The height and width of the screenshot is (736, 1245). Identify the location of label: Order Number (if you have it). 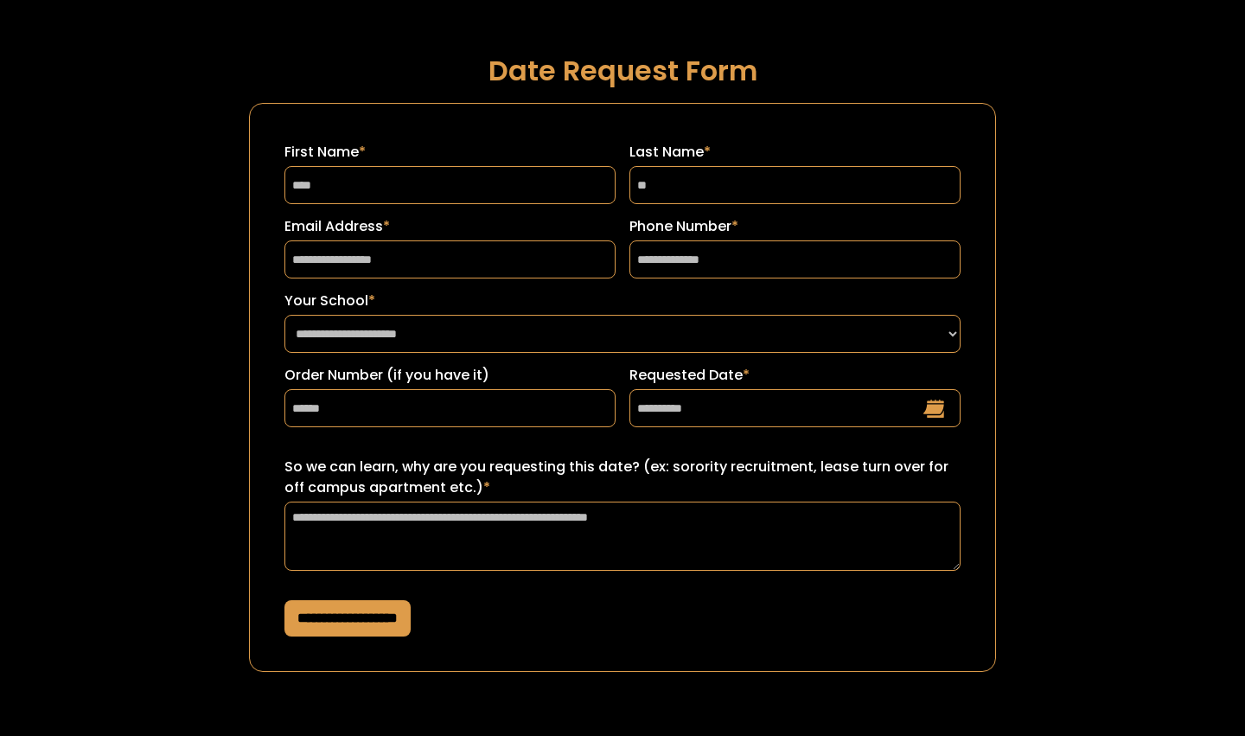
(450, 375).